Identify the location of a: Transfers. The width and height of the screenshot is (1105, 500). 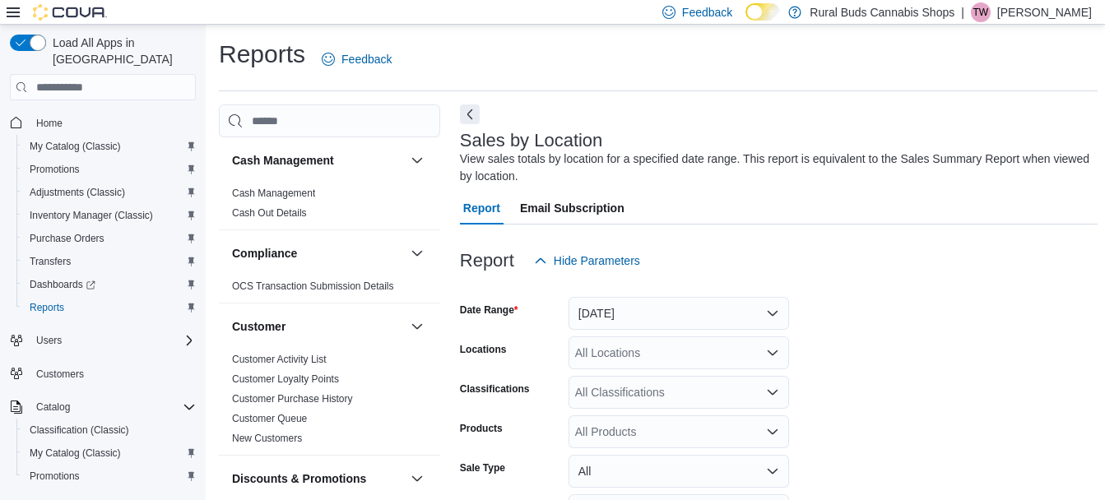
(50, 262).